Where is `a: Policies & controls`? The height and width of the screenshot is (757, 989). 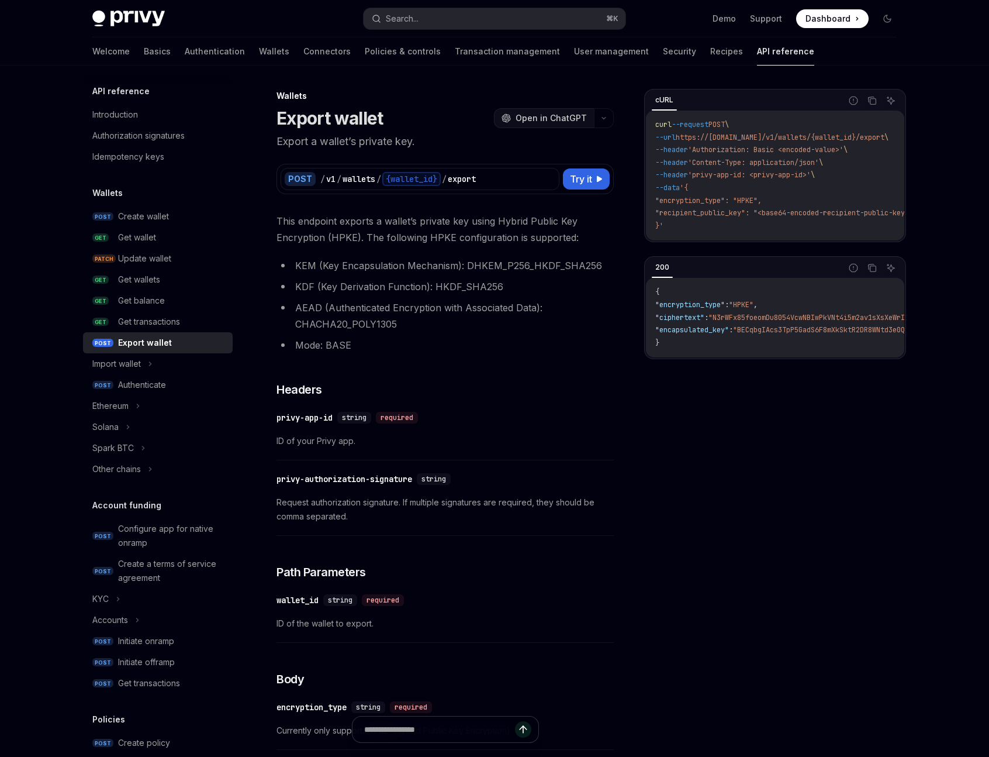 a: Policies & controls is located at coordinates (403, 51).